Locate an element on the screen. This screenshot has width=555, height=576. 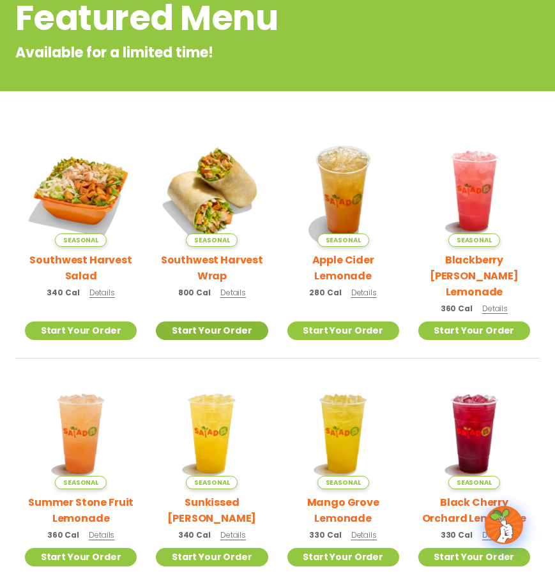
img: Product photo for Southwest Harvest Salad is located at coordinates (80, 190).